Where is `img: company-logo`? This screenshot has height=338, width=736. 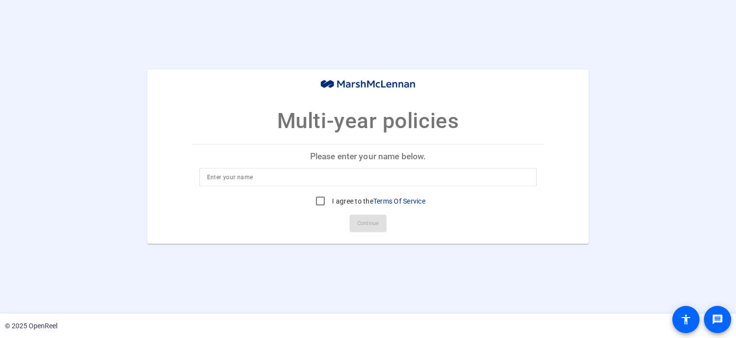 img: company-logo is located at coordinates (368, 85).